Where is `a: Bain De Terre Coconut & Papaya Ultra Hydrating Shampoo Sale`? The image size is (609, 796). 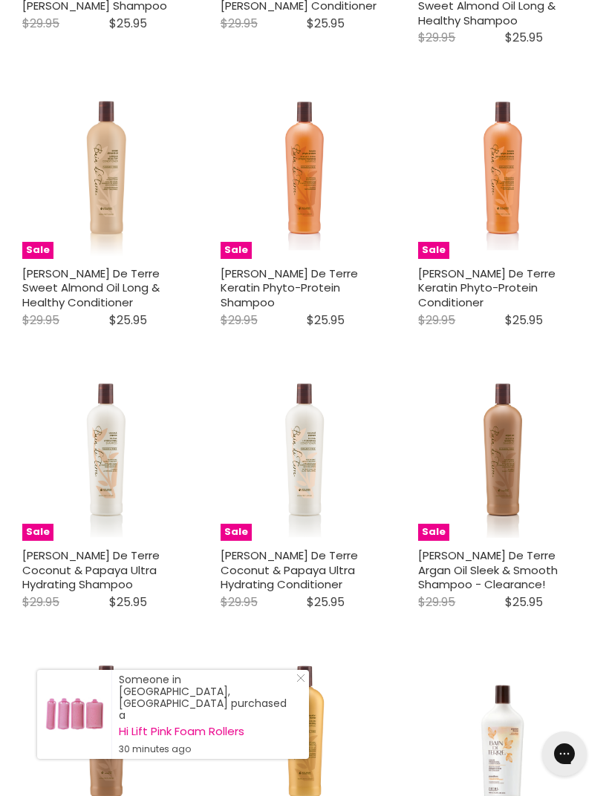
a: Bain De Terre Coconut & Papaya Ultra Hydrating Shampoo Sale is located at coordinates (106, 456).